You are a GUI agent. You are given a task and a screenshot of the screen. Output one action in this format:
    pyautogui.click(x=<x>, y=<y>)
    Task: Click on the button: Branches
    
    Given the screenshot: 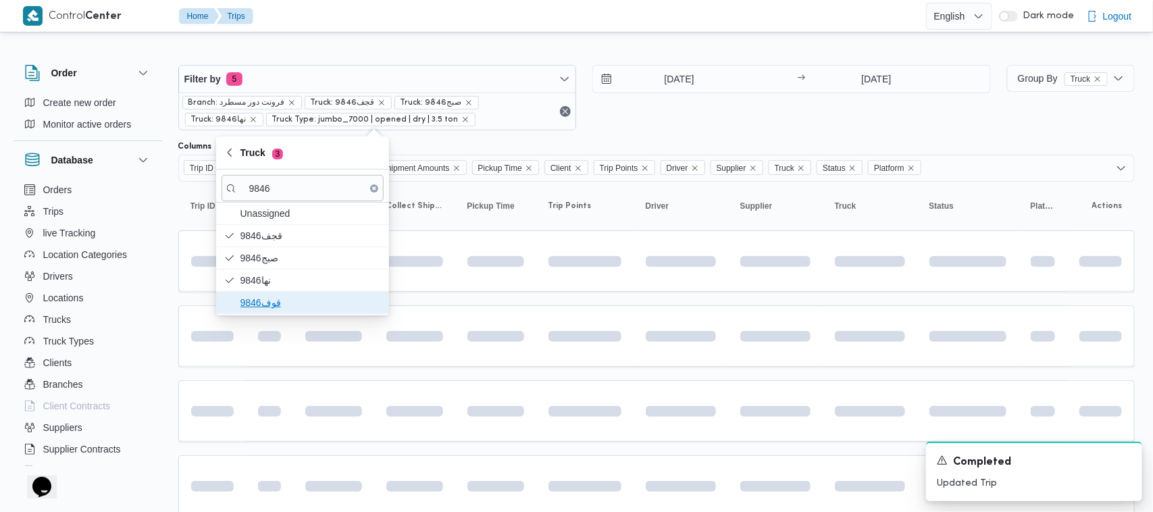 What is the action you would take?
    pyautogui.click(x=88, y=384)
    